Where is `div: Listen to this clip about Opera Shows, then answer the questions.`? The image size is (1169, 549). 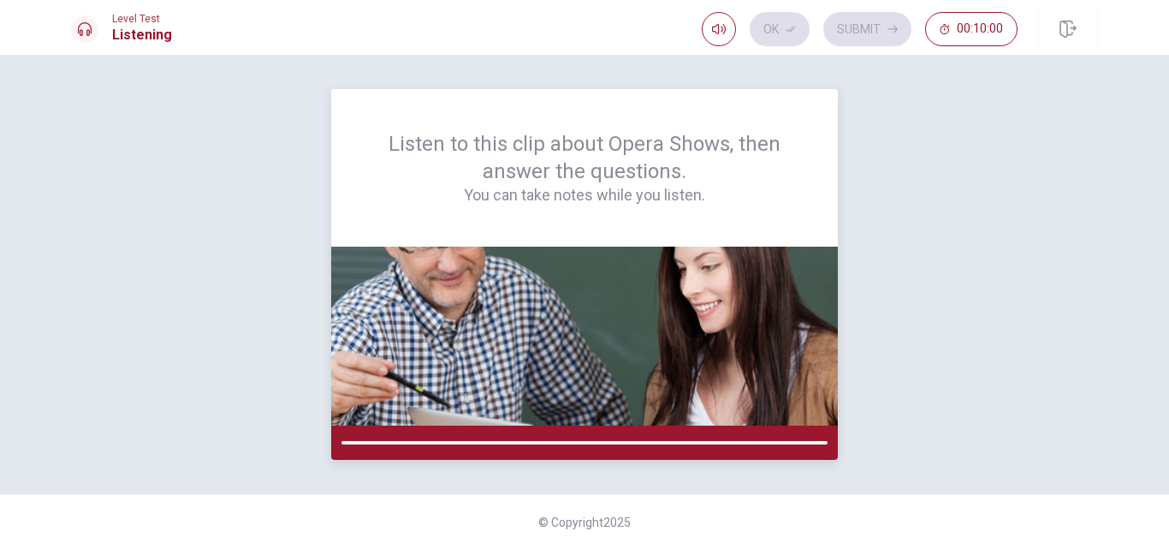 div: Listen to this clip about Opera Shows, then answer the questions. is located at coordinates (585, 168).